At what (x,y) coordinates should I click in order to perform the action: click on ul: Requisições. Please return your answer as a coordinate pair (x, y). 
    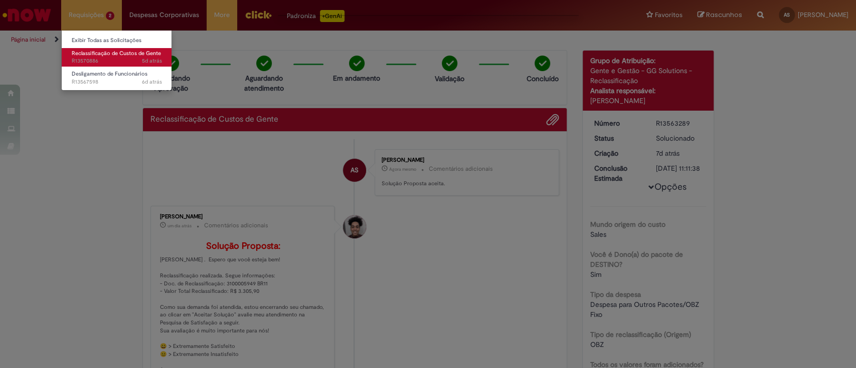
    Looking at the image, I should click on (116, 60).